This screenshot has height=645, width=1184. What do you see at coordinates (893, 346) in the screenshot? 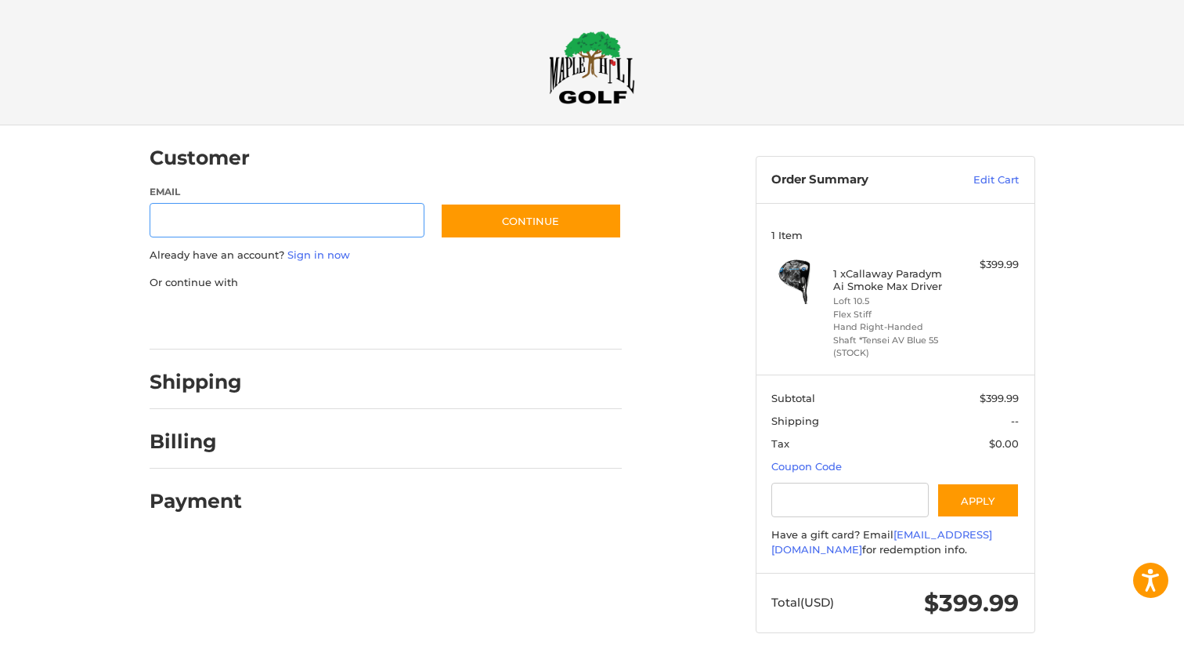
I see `li: Shaft *Tensei AV Blue 55 (STOCK)` at bounding box center [893, 346].